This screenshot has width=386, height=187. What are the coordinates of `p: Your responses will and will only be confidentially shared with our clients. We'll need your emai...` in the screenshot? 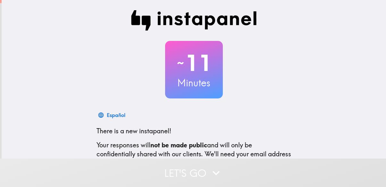 It's located at (194, 154).